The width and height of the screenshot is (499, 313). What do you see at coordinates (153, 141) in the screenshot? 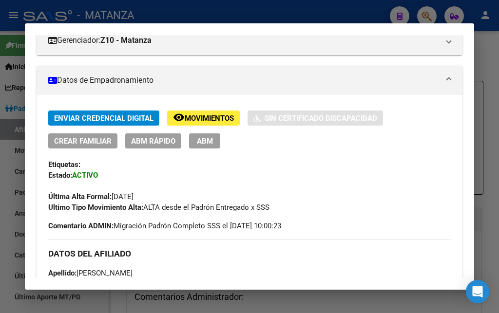
I see `span: ABM Rápido` at bounding box center [153, 141].